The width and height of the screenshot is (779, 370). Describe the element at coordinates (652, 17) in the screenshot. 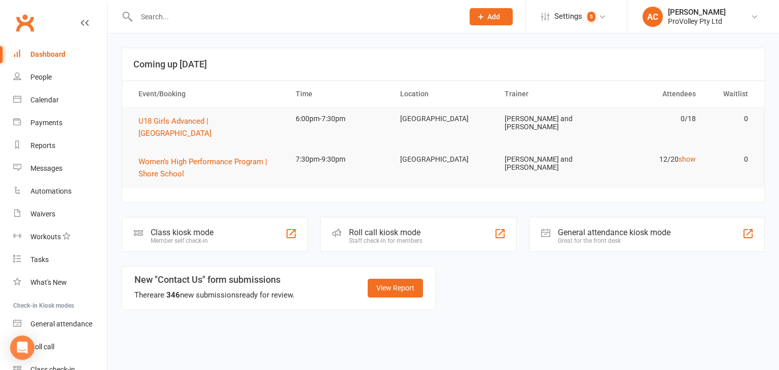

I see `div: AC` at that location.